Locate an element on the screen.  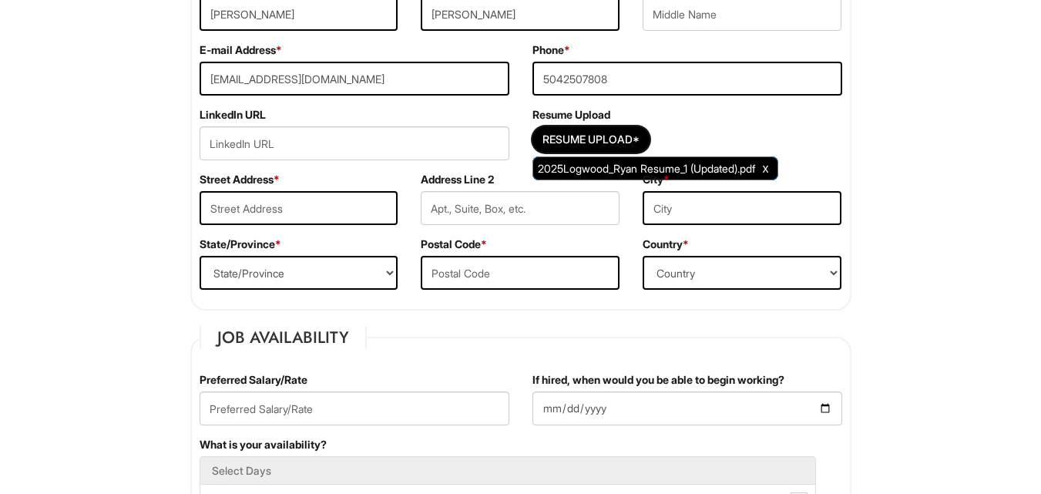
label: If hired, when would you be able to begin working? is located at coordinates (658, 380).